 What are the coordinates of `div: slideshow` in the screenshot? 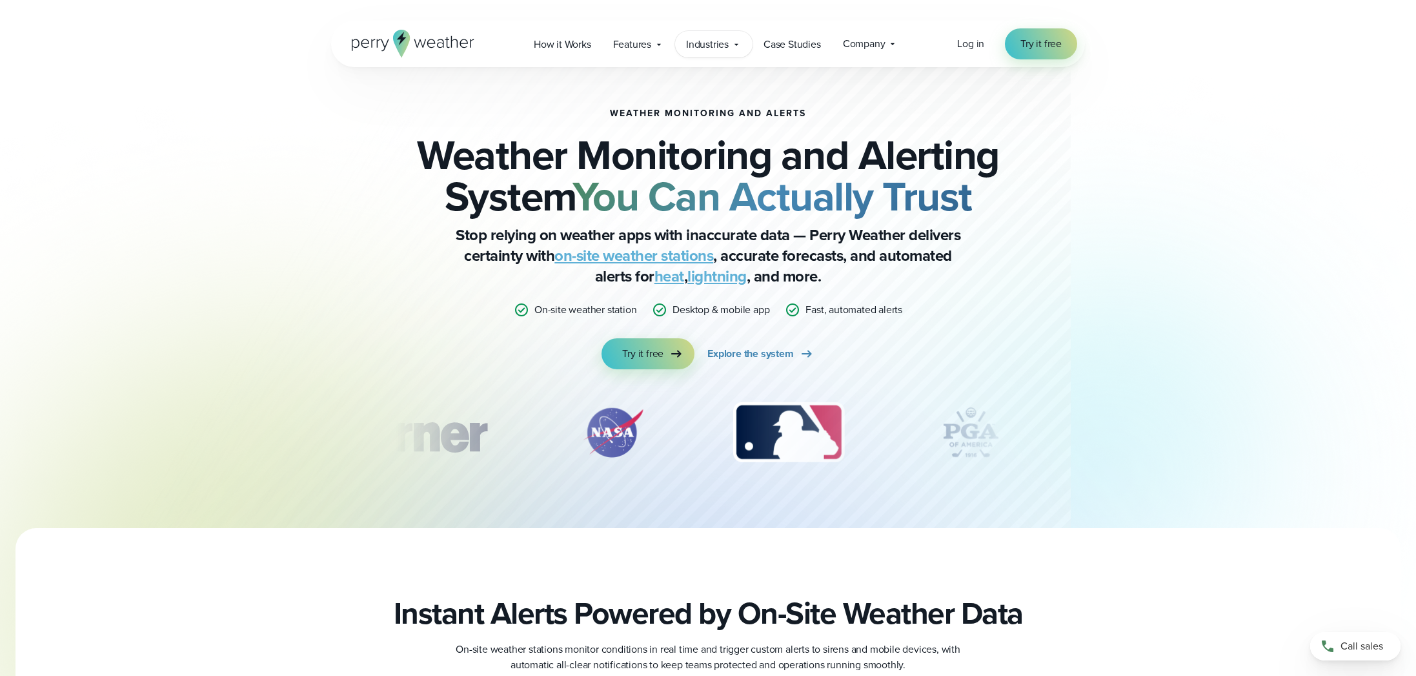 It's located at (708, 436).